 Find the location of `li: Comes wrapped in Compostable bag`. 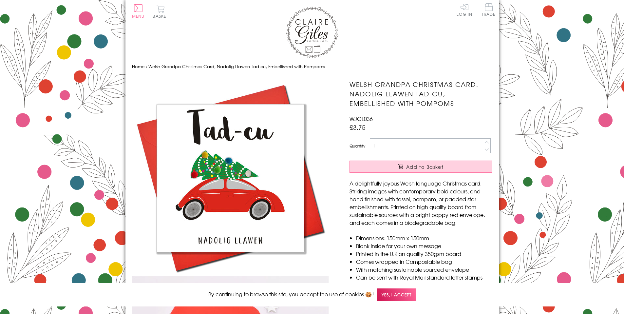

li: Comes wrapped in Compostable bag is located at coordinates (424, 262).